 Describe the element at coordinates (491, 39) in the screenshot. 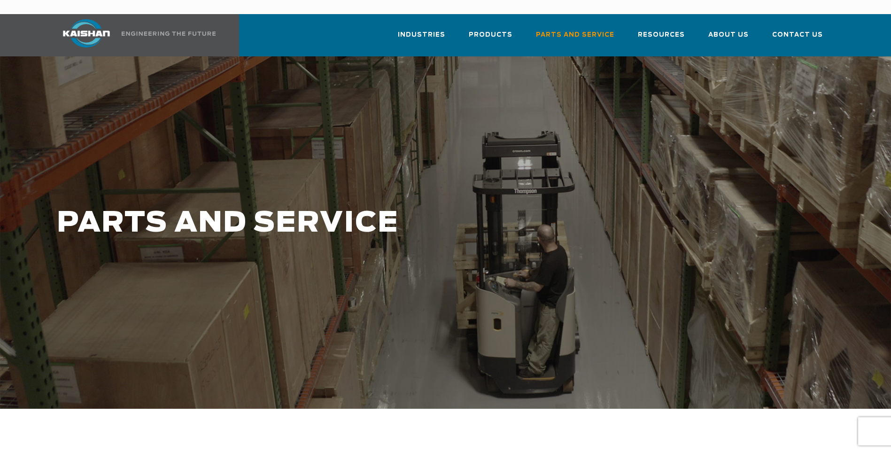

I see `a: Products` at that location.